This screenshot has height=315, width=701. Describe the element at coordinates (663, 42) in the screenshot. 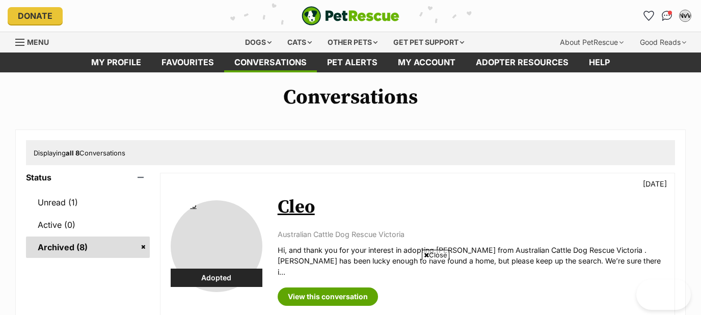

I see `div: Good Reads` at that location.